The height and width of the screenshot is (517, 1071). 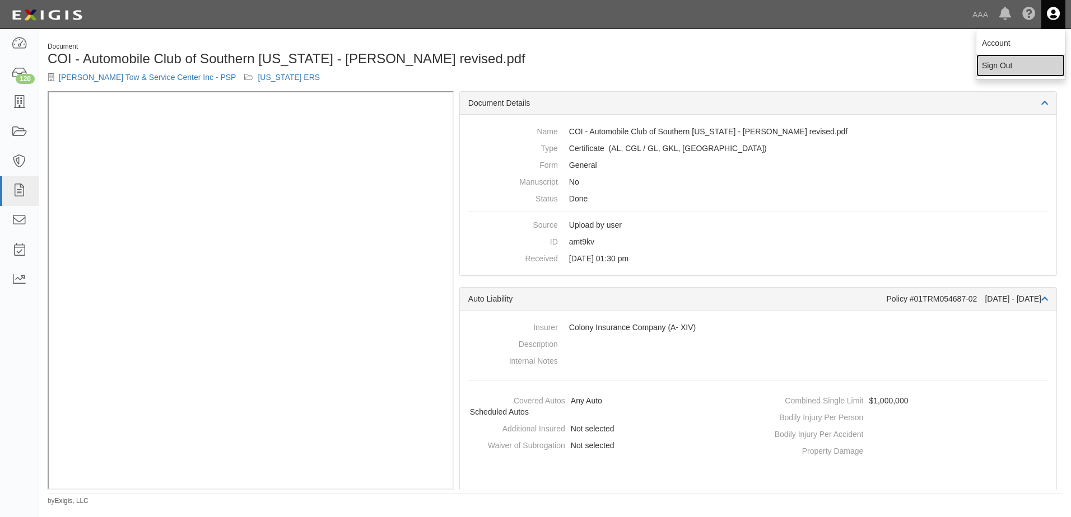 What do you see at coordinates (513, 359) in the screenshot?
I see `dt: Internal Notes` at bounding box center [513, 359].